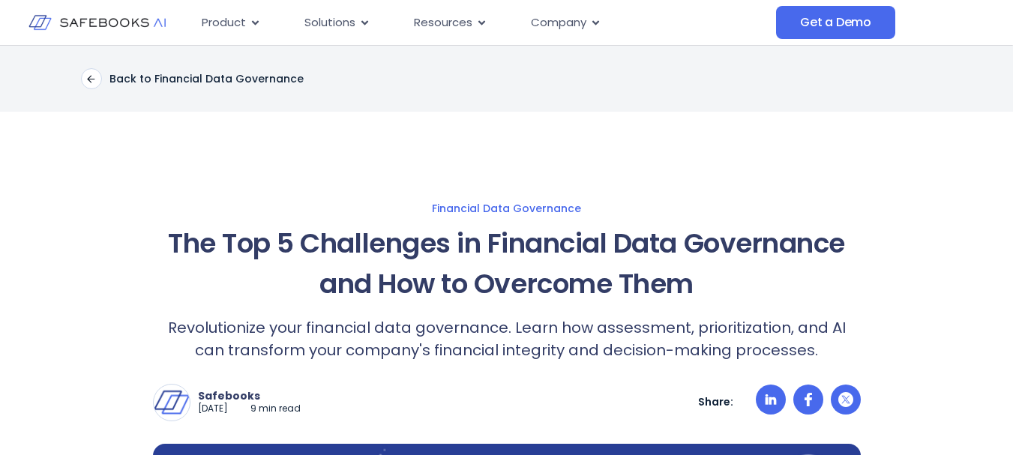  Describe the element at coordinates (172, 403) in the screenshot. I see `img: Safebooks` at that location.